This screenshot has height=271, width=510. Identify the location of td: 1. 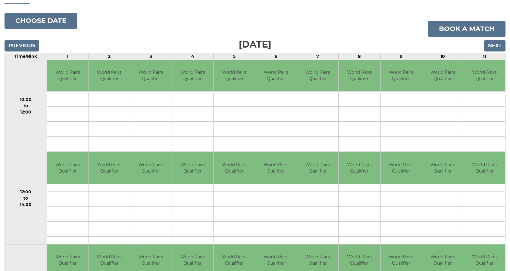
(67, 56).